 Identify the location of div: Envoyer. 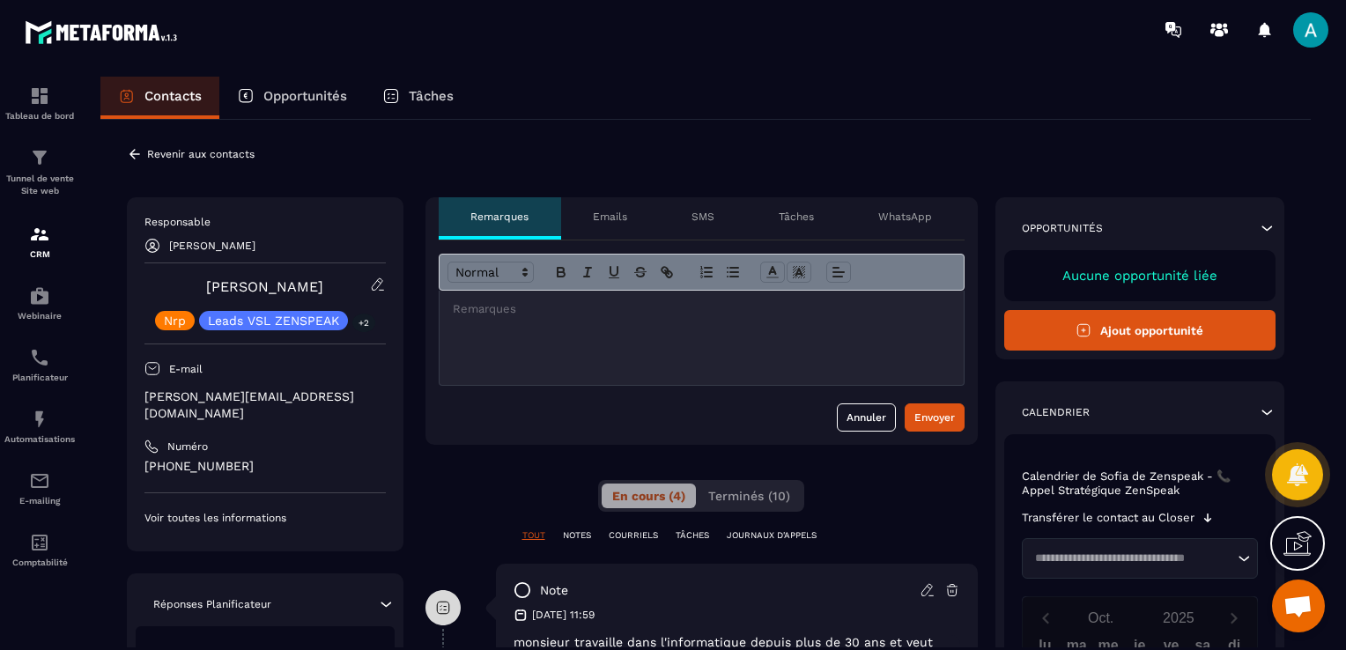
(935, 418).